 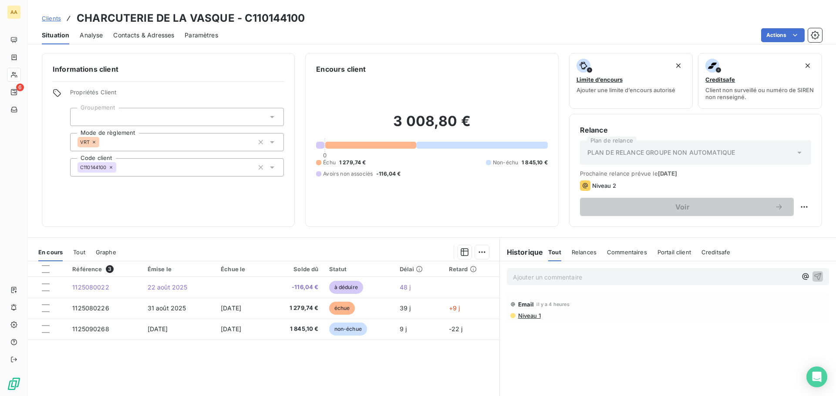 I want to click on span: Client non surveillé ou numéro de SIREN non renseigné., so click(x=759, y=94).